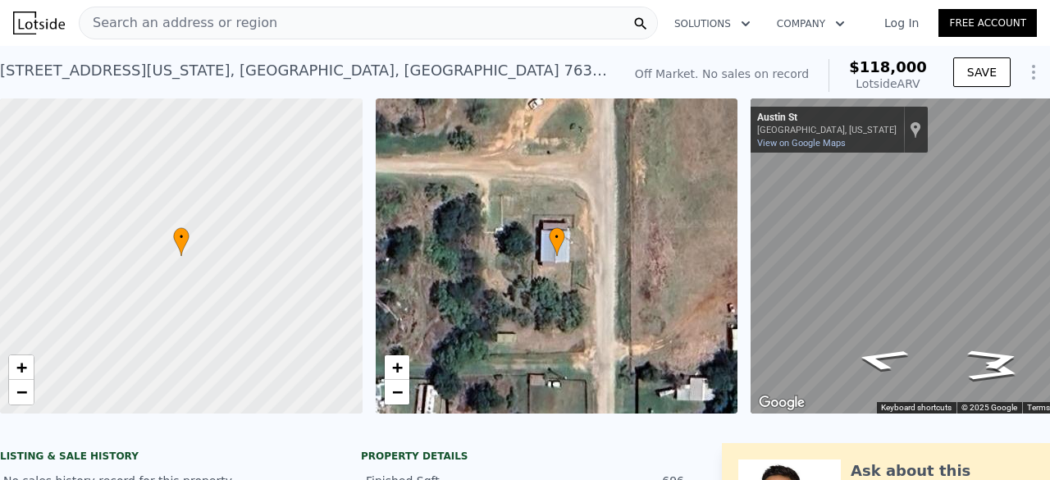  What do you see at coordinates (1039, 407) in the screenshot?
I see `a: Terms (opens in new tab)` at bounding box center [1039, 407].